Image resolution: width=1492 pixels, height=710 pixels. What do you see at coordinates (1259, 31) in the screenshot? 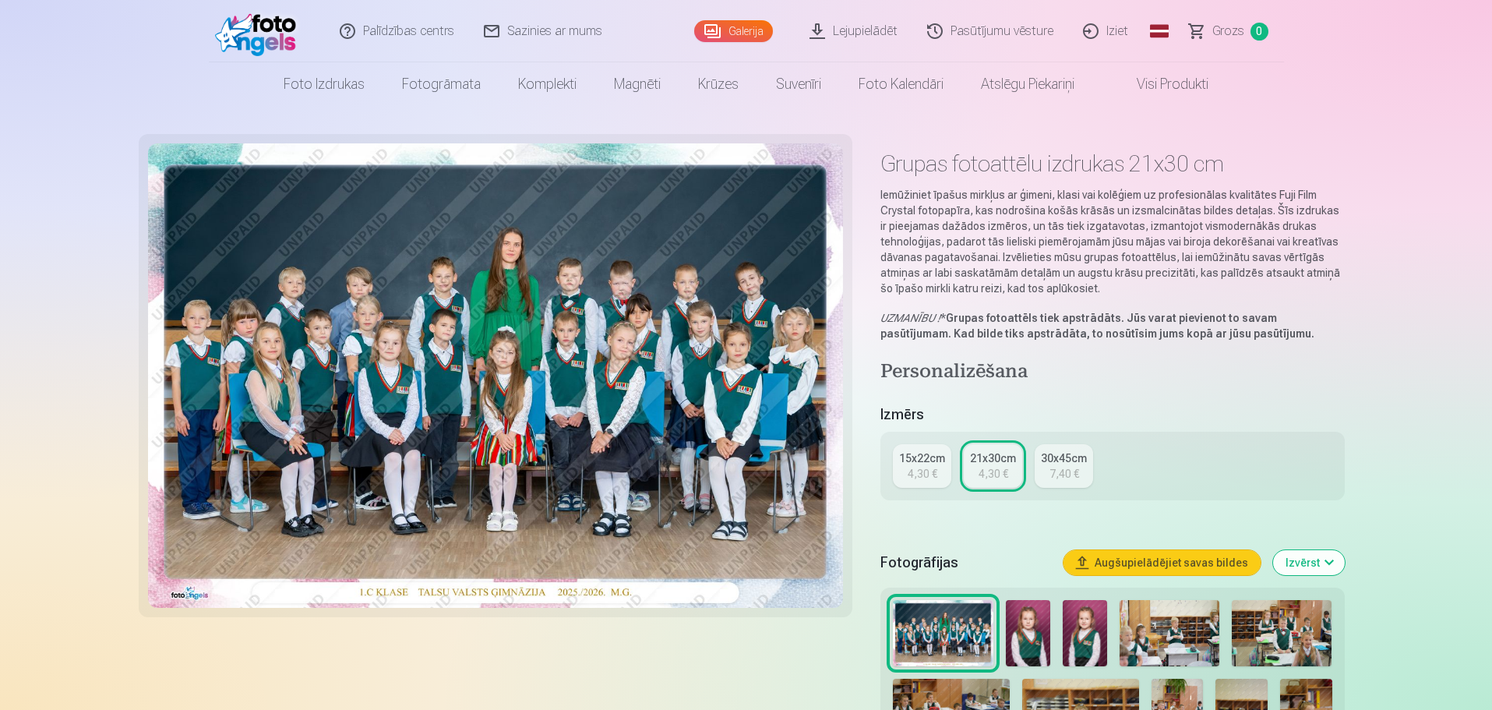
I see `span: 0` at bounding box center [1259, 31].